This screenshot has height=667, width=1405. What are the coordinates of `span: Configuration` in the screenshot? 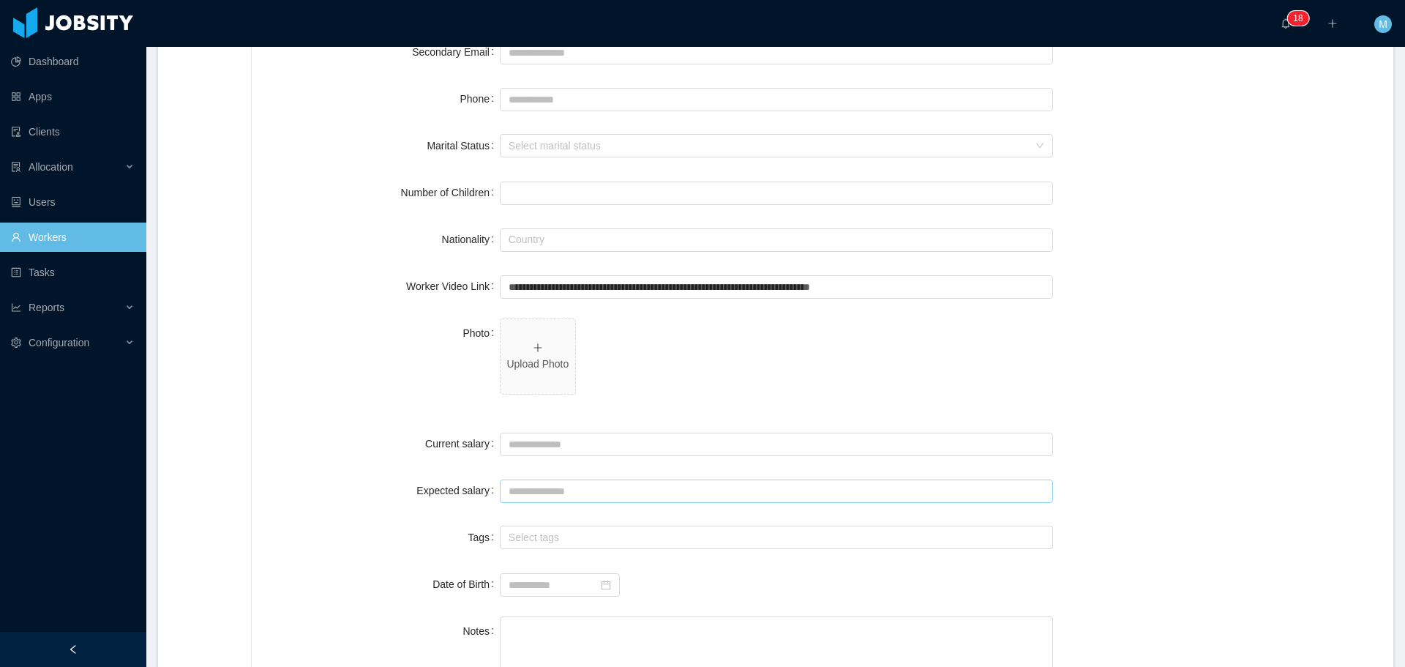 It's located at (59, 343).